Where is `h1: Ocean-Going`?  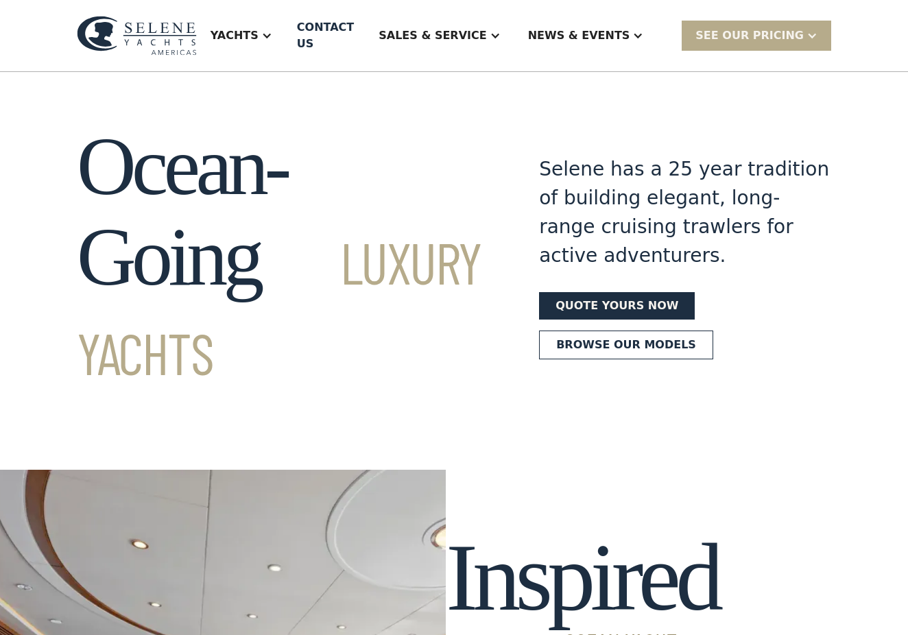
h1: Ocean-Going is located at coordinates (283, 257).